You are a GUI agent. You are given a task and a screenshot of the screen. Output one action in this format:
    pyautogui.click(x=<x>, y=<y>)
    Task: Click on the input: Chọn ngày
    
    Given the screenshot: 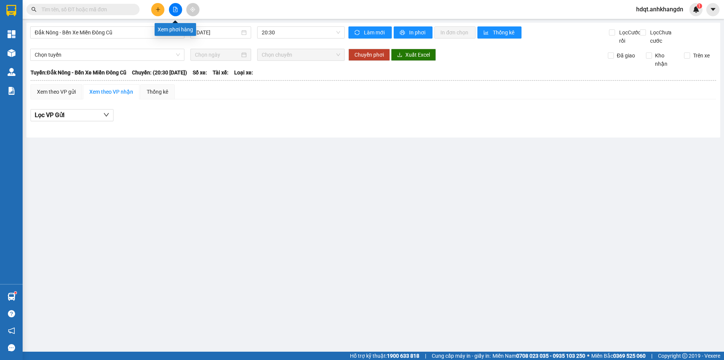 What is the action you would take?
    pyautogui.click(x=217, y=55)
    